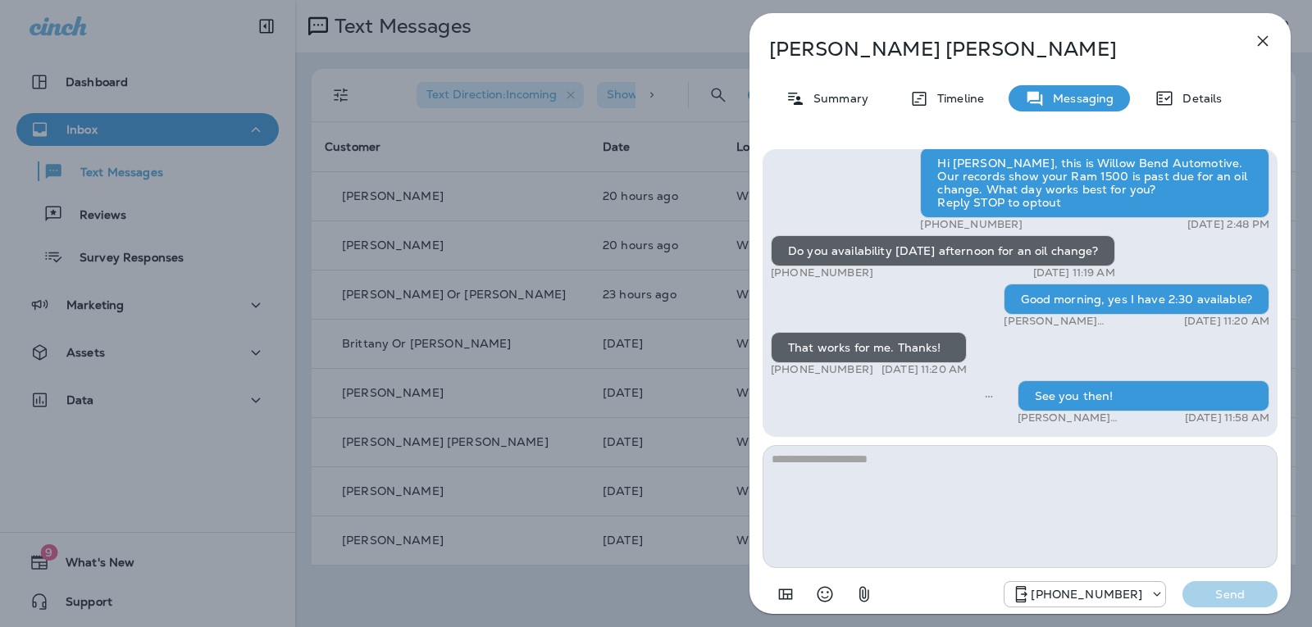 The width and height of the screenshot is (1312, 627). What do you see at coordinates (1136, 299) in the screenshot?
I see `div: Good morning, yes I have 2:30 available?` at bounding box center [1136, 299].